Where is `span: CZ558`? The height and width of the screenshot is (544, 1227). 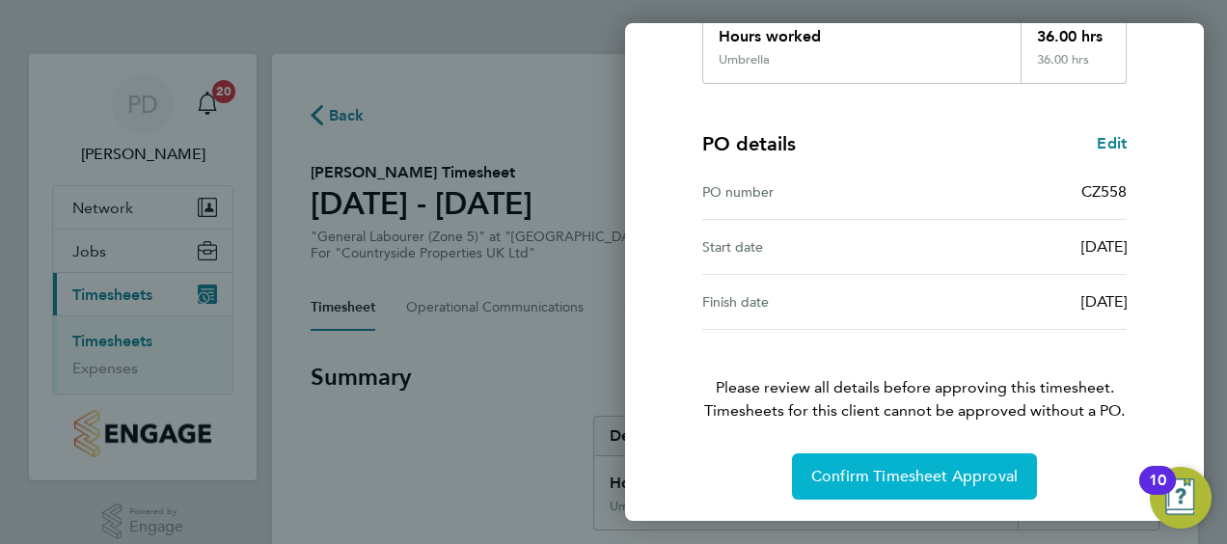
span: CZ558 is located at coordinates (1104, 191).